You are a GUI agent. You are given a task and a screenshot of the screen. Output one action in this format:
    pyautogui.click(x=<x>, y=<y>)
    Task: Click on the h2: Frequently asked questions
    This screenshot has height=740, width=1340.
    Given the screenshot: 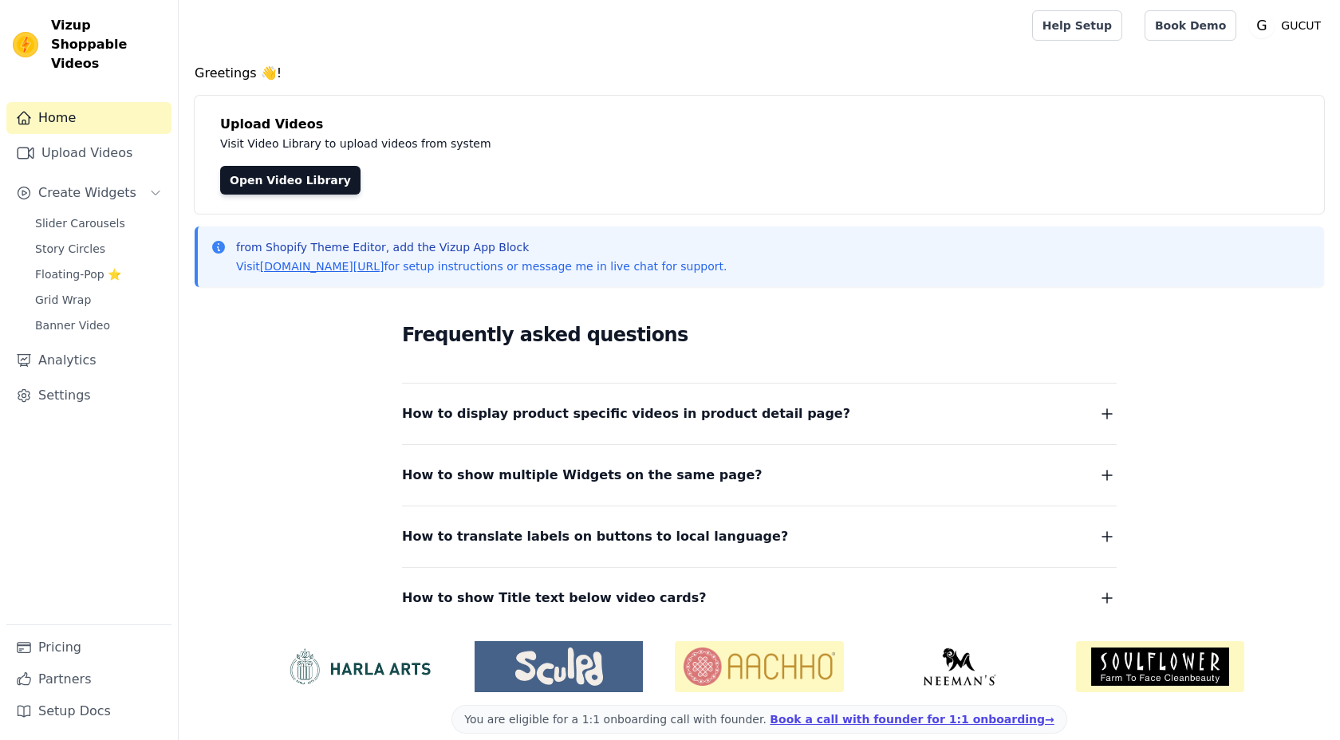 What is the action you would take?
    pyautogui.click(x=759, y=335)
    